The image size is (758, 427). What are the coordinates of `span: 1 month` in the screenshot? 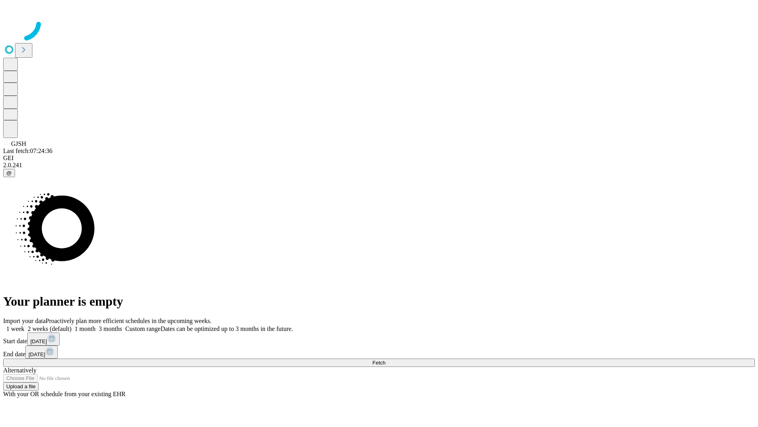 It's located at (85, 328).